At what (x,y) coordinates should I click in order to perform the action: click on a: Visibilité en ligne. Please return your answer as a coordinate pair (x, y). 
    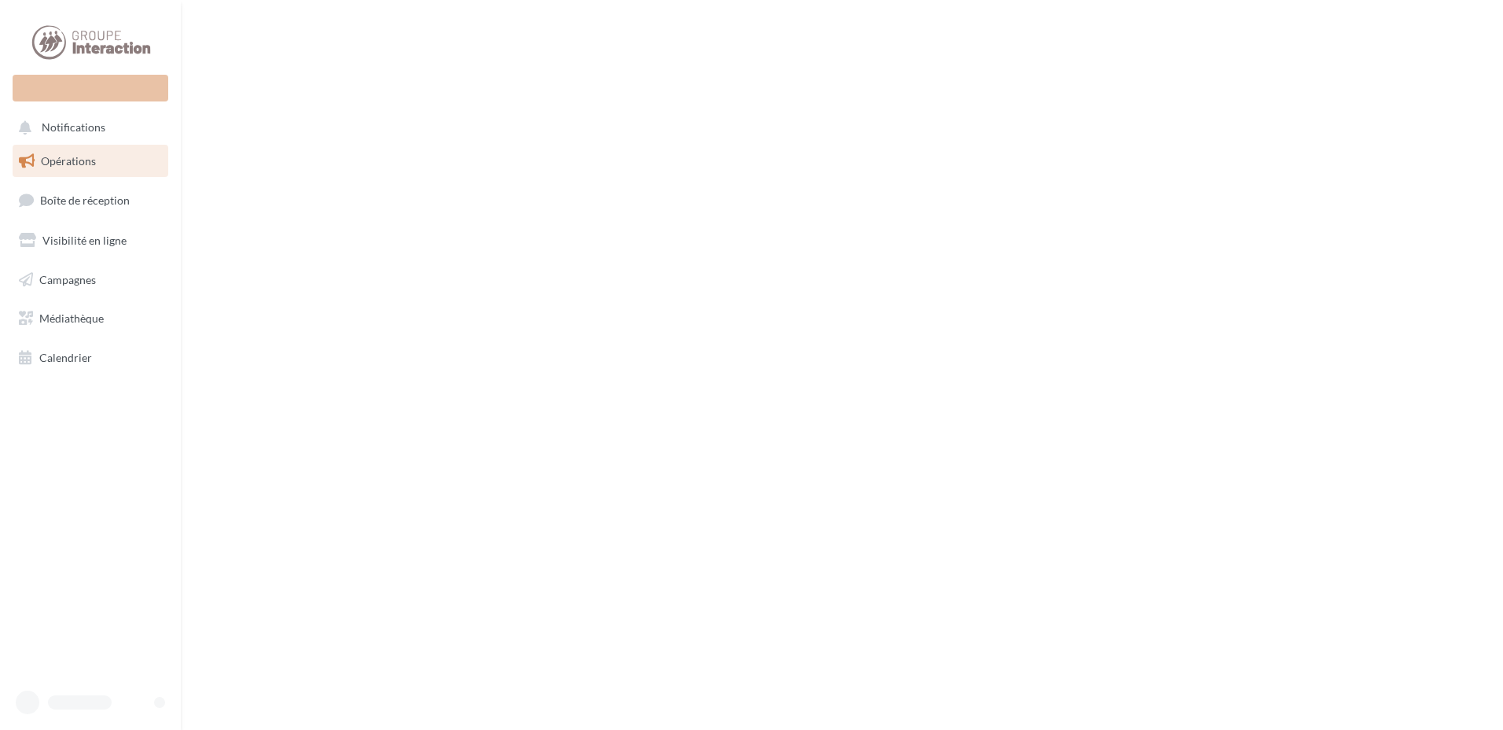
    Looking at the image, I should click on (90, 241).